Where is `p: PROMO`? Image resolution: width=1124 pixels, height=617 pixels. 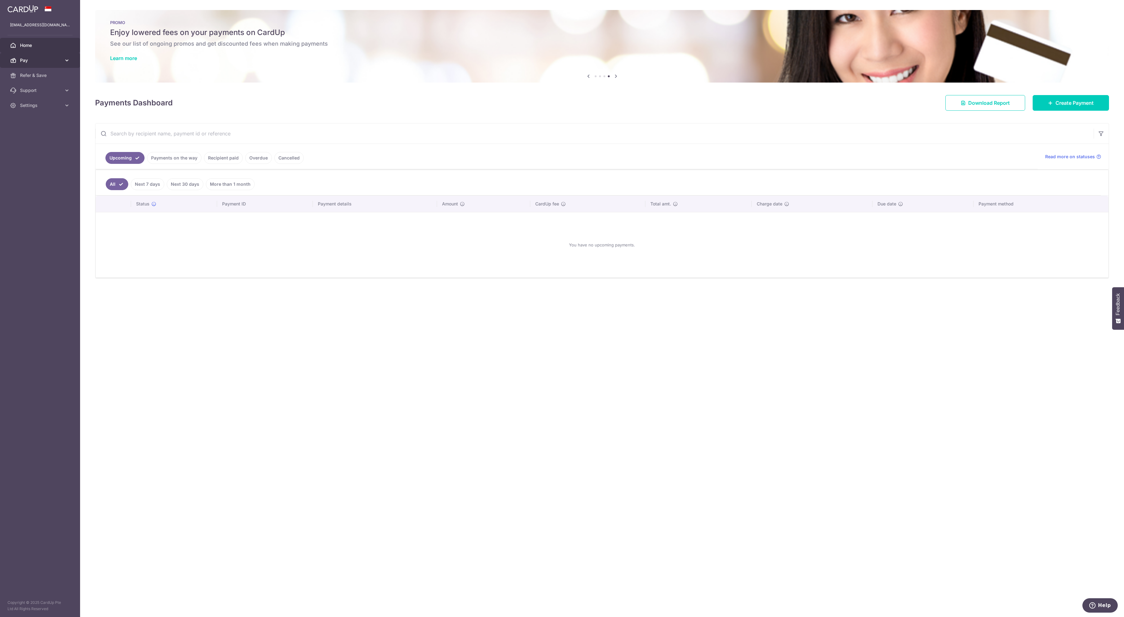
p: PROMO is located at coordinates (602, 23).